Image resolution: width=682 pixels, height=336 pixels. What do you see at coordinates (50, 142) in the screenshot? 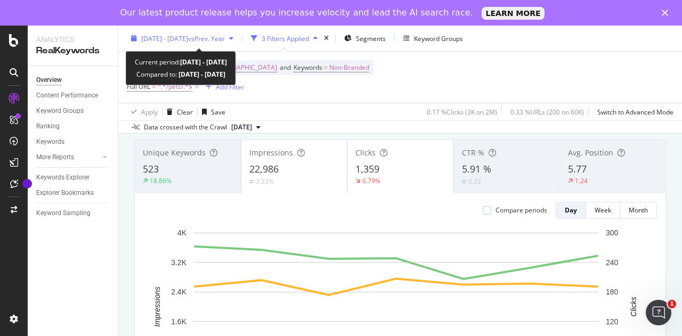
I see `div: Keywords` at bounding box center [50, 142].